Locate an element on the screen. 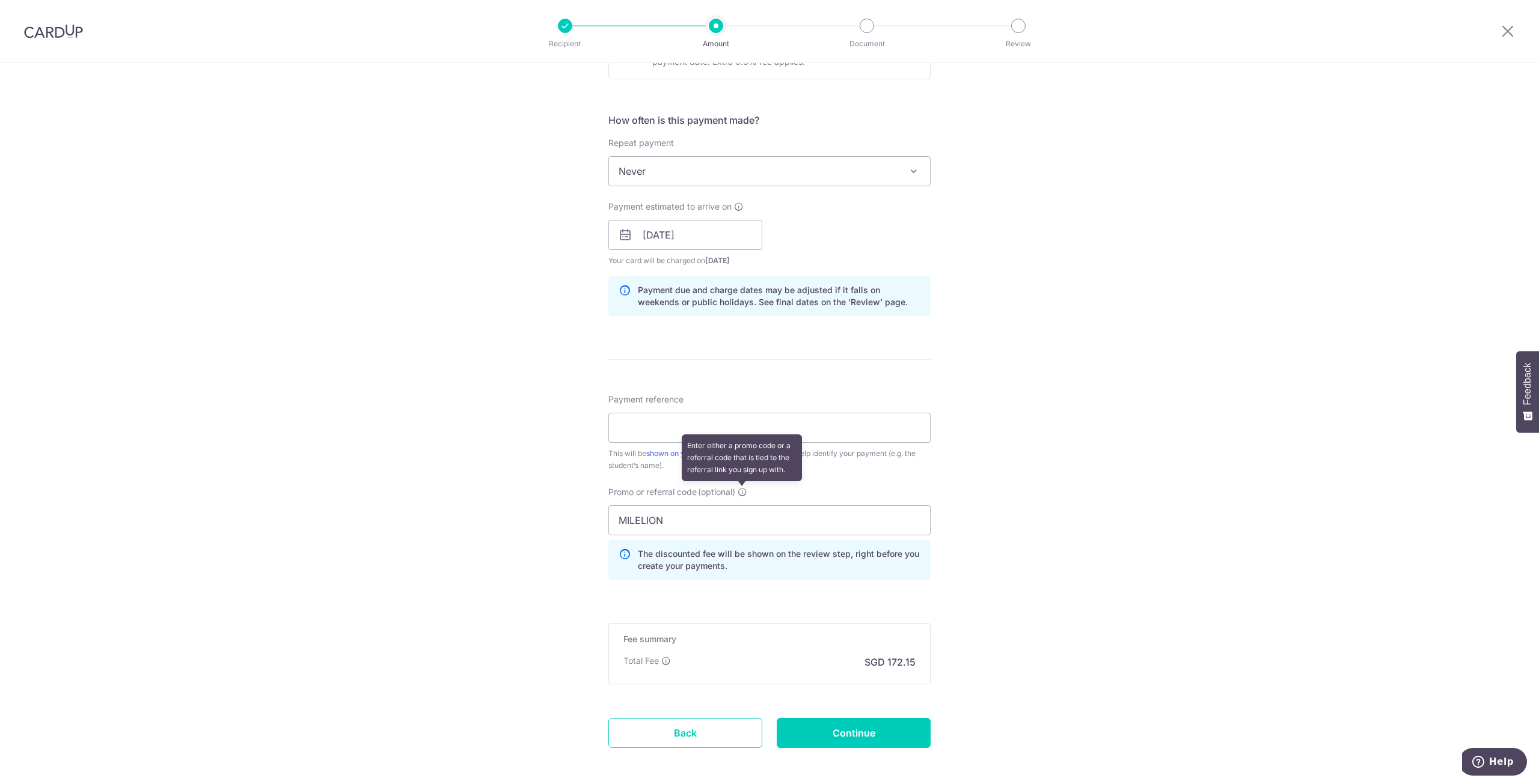 The image size is (1539, 784). span: Payment reference is located at coordinates (646, 399).